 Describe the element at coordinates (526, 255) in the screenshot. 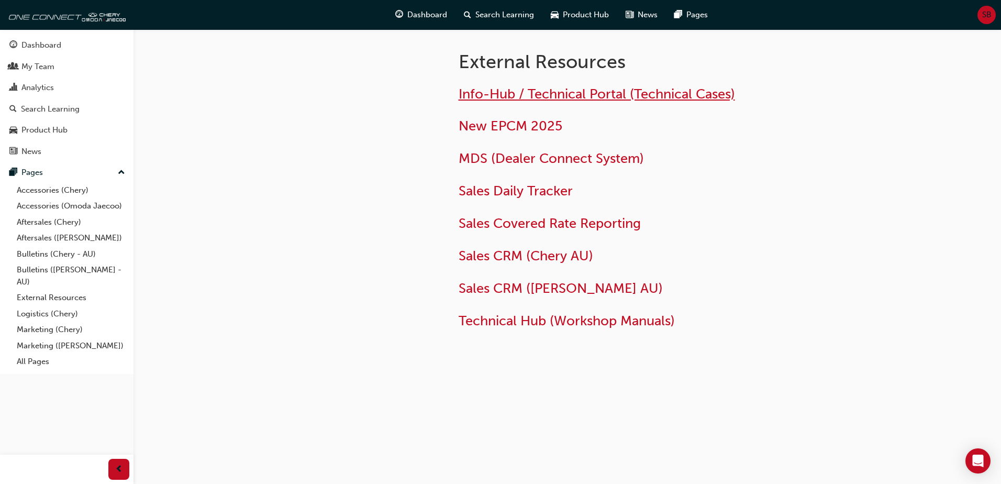

I see `a: Sales CRM (Chery AU)` at that location.